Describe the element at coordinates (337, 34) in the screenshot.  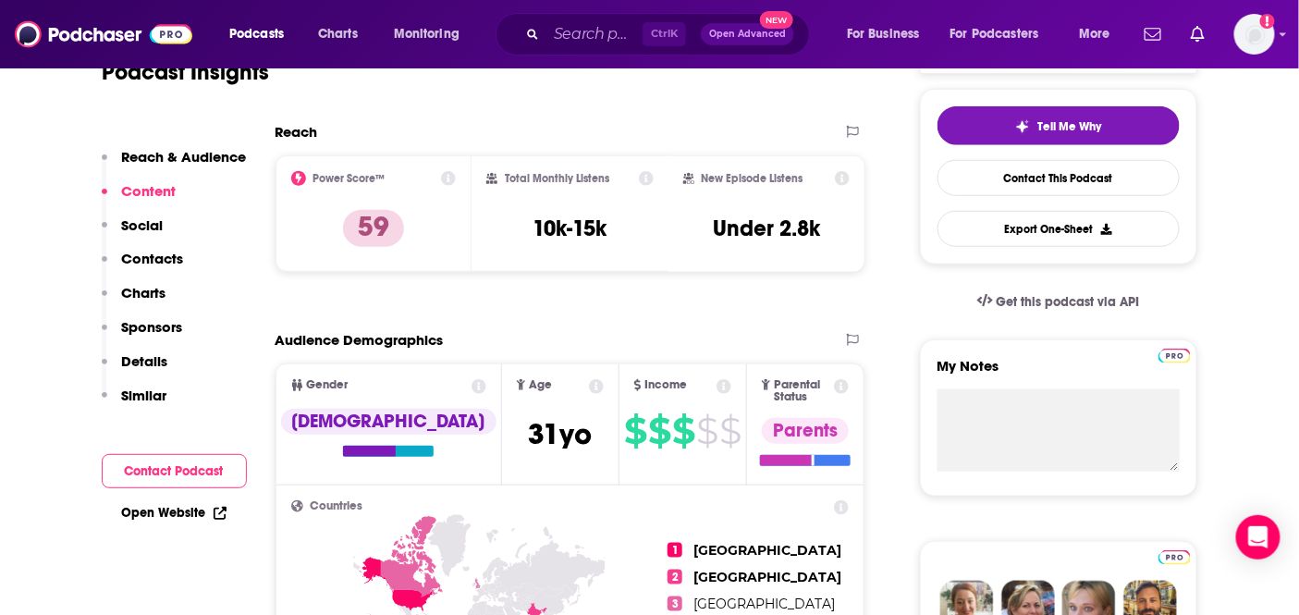
I see `a: Charts` at that location.